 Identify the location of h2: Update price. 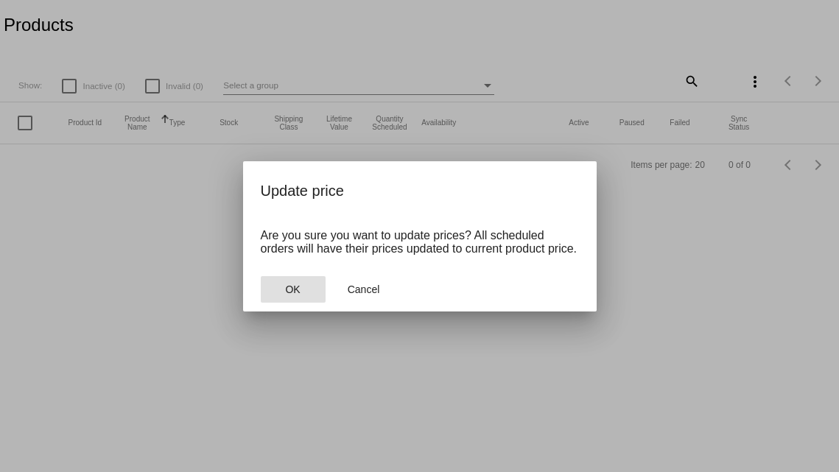
(420, 191).